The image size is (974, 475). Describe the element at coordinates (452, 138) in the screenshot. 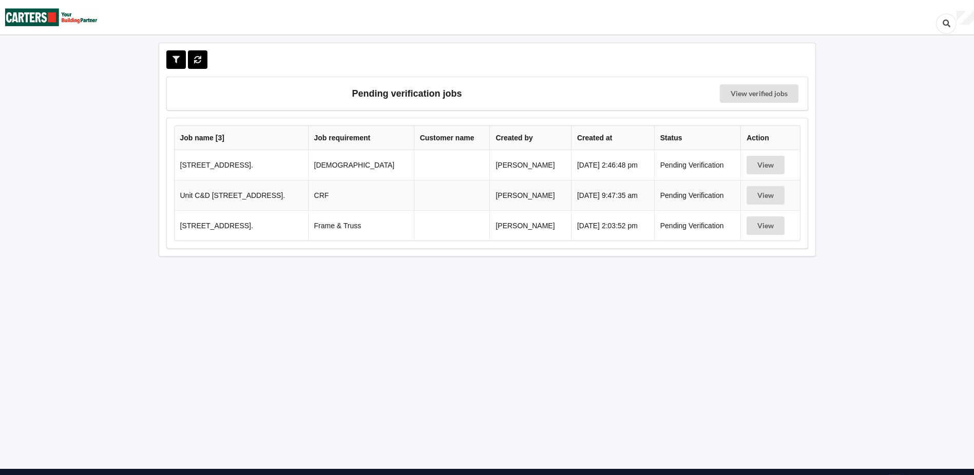

I see `th: Customer name` at that location.